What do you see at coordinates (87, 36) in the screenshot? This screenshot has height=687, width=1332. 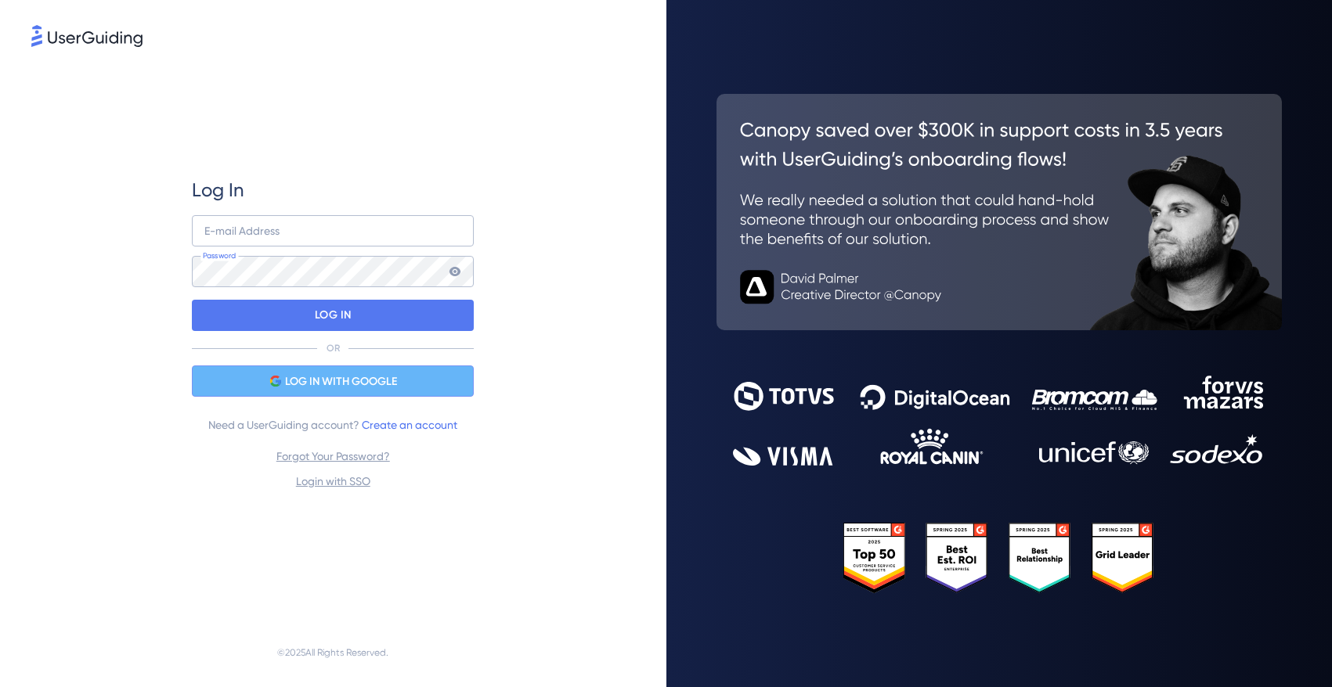 I see `img: 8faab4ba6bc7696a72372aa768b0286c.svg` at bounding box center [87, 36].